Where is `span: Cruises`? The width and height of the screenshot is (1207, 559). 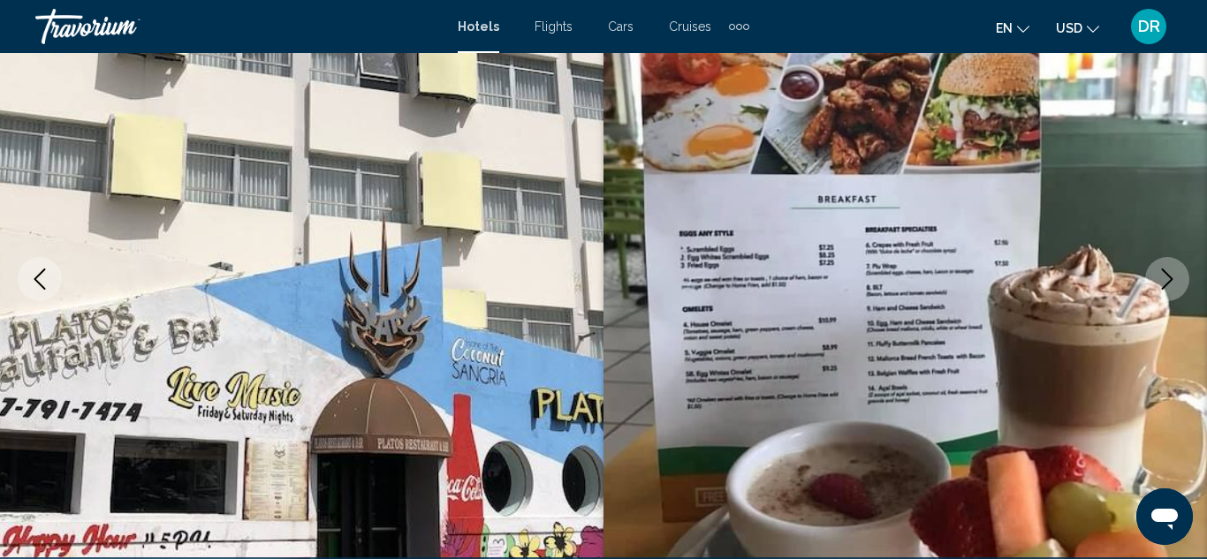
span: Cruises is located at coordinates (690, 27).